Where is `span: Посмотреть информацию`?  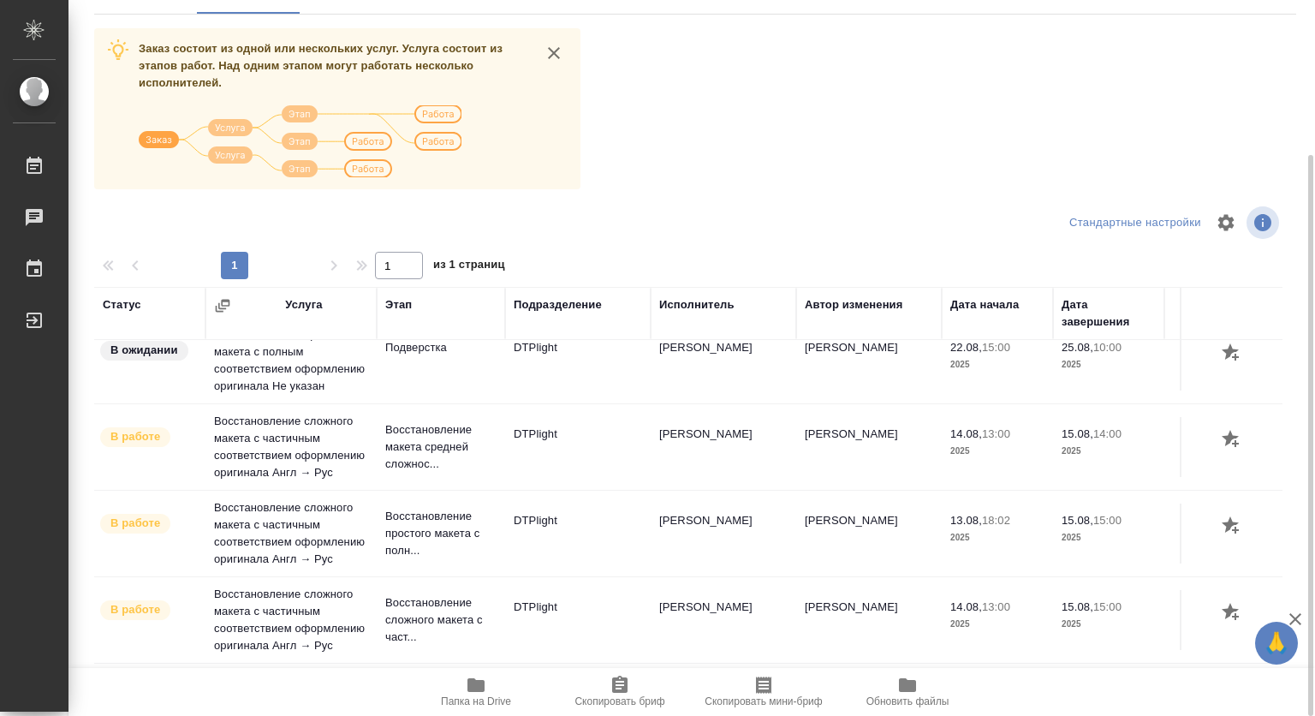
span: Посмотреть информацию is located at coordinates (1265, 223).